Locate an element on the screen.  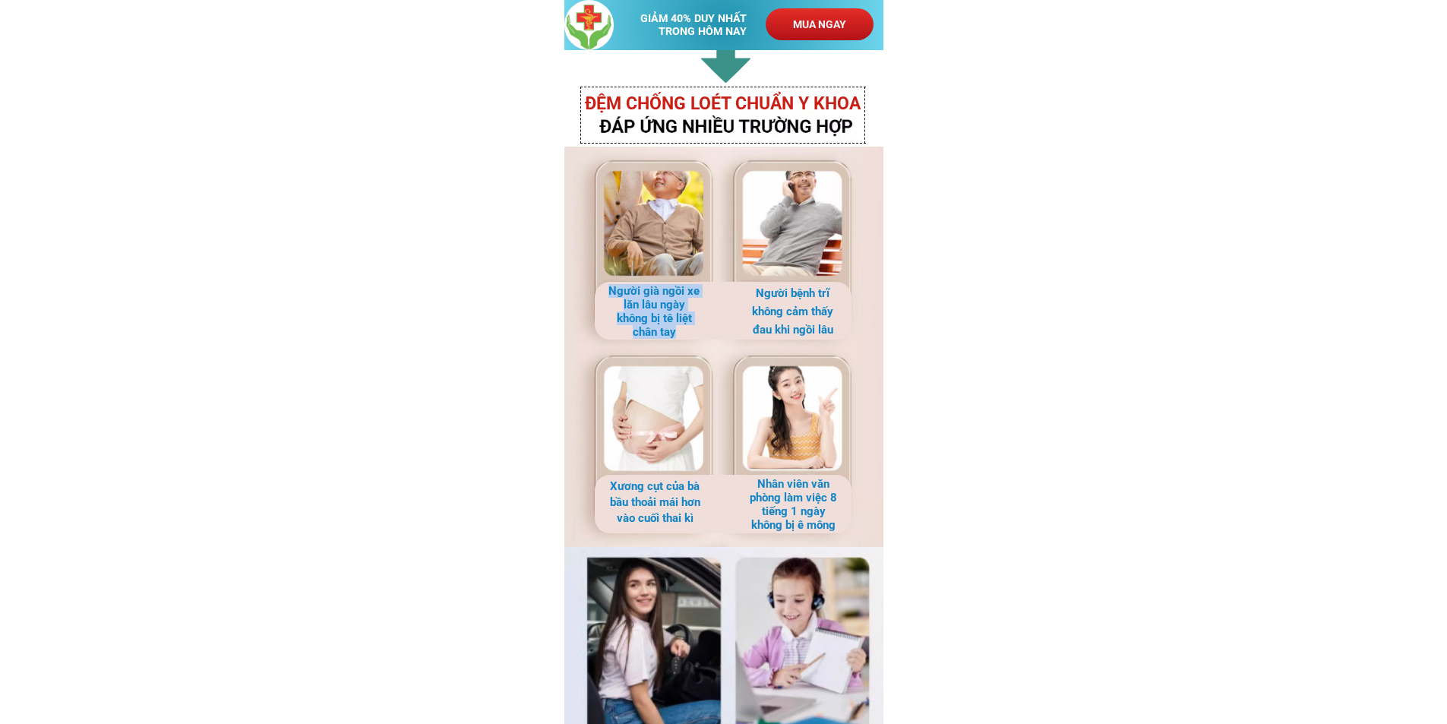
p: MUA NGAY is located at coordinates (819, 24).